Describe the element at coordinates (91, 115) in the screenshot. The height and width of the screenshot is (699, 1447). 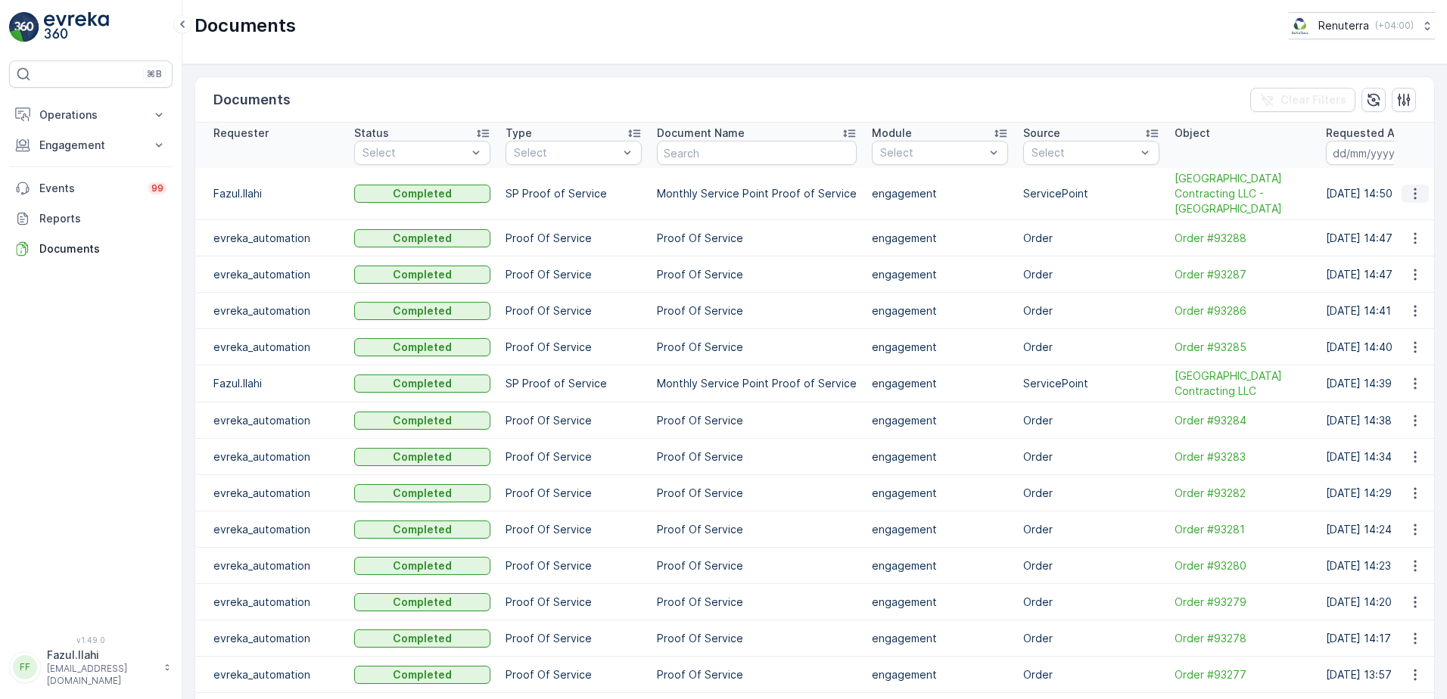
I see `button: Operations` at that location.